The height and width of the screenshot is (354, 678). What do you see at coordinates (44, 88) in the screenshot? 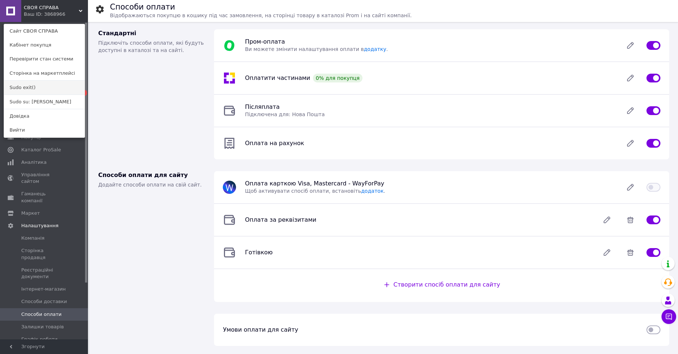
I see `a: Sudo exit()` at bounding box center [44, 88].